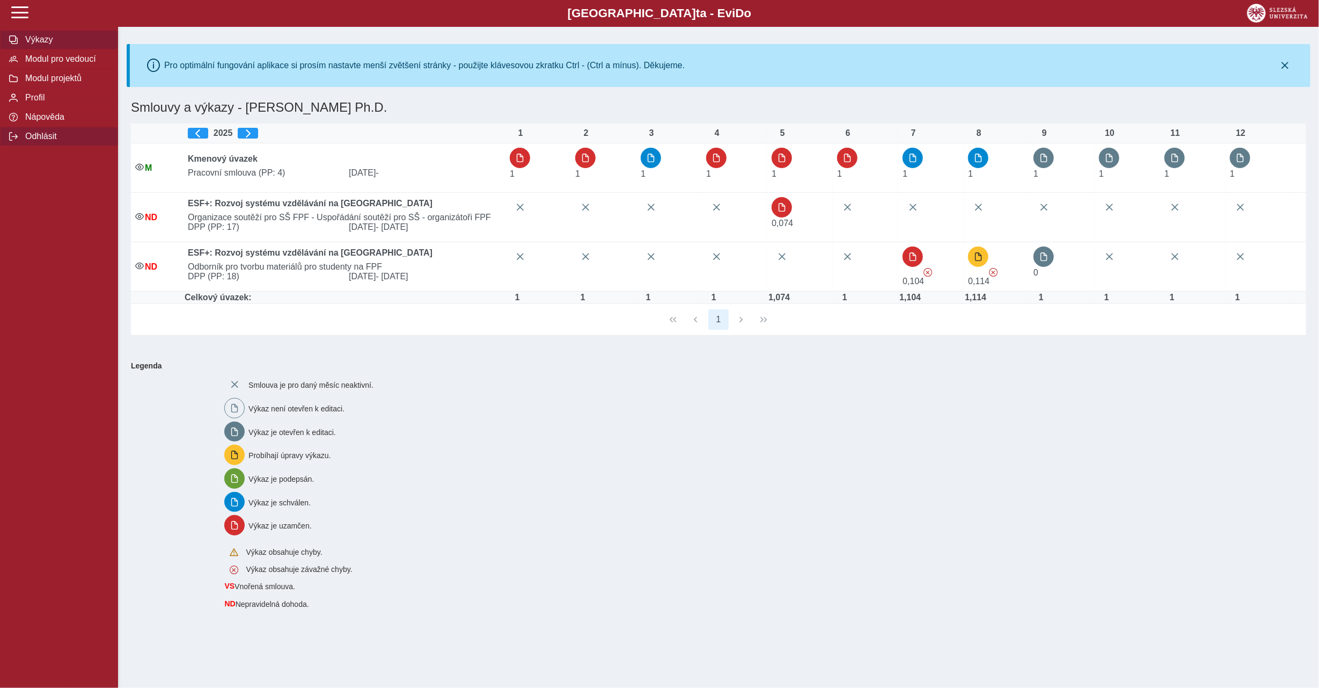  Describe the element at coordinates (264, 227) in the screenshot. I see `span: DPP (PP: 17)` at that location.